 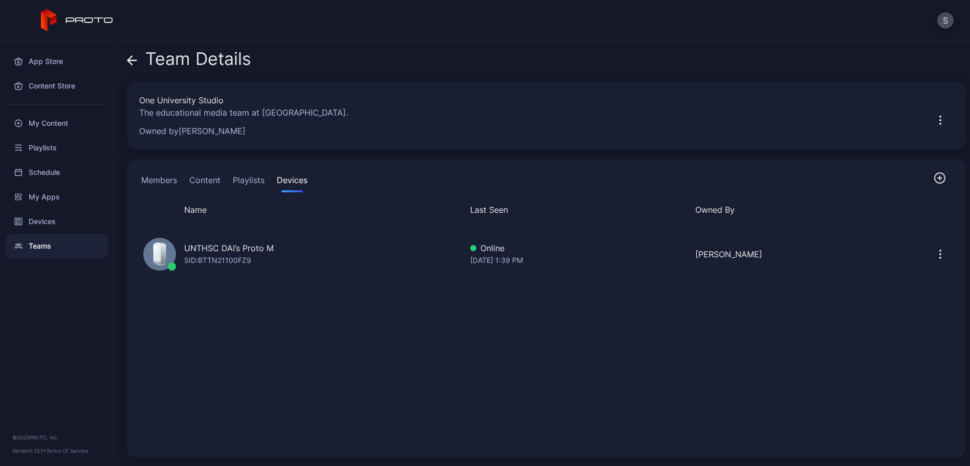 What do you see at coordinates (217, 260) in the screenshot?
I see `div: SID: BTTN21100FZ9` at bounding box center [217, 260].